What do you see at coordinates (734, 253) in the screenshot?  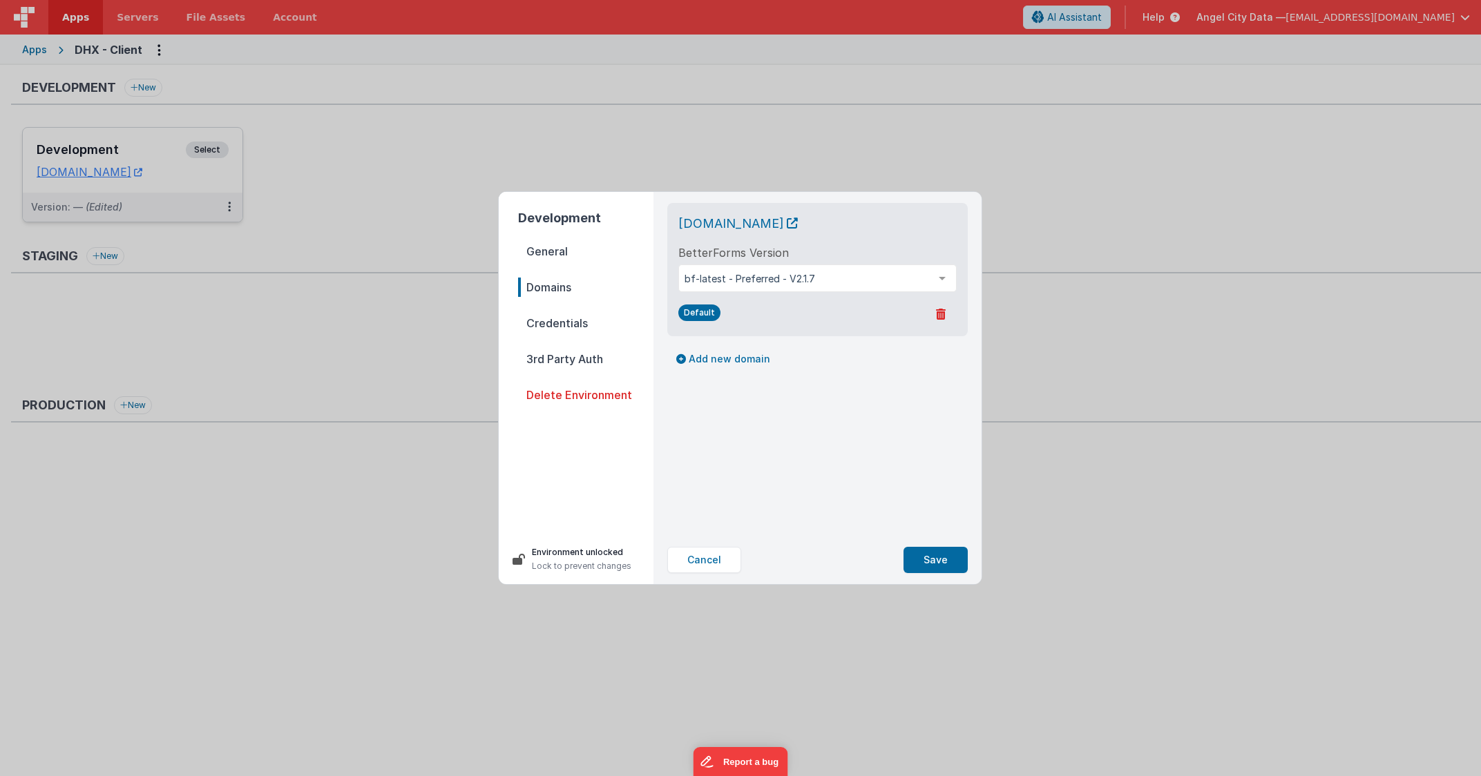 I see `label: BetterForms Version` at bounding box center [734, 253].